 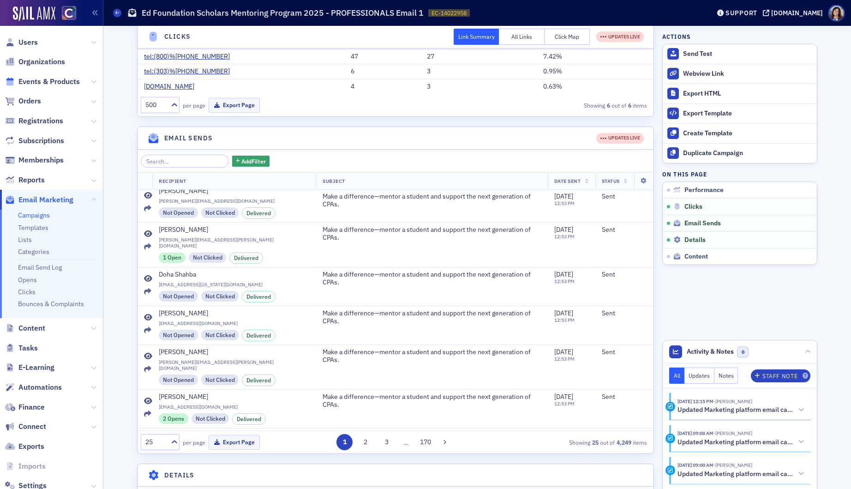 I want to click on a: Reports, so click(x=25, y=180).